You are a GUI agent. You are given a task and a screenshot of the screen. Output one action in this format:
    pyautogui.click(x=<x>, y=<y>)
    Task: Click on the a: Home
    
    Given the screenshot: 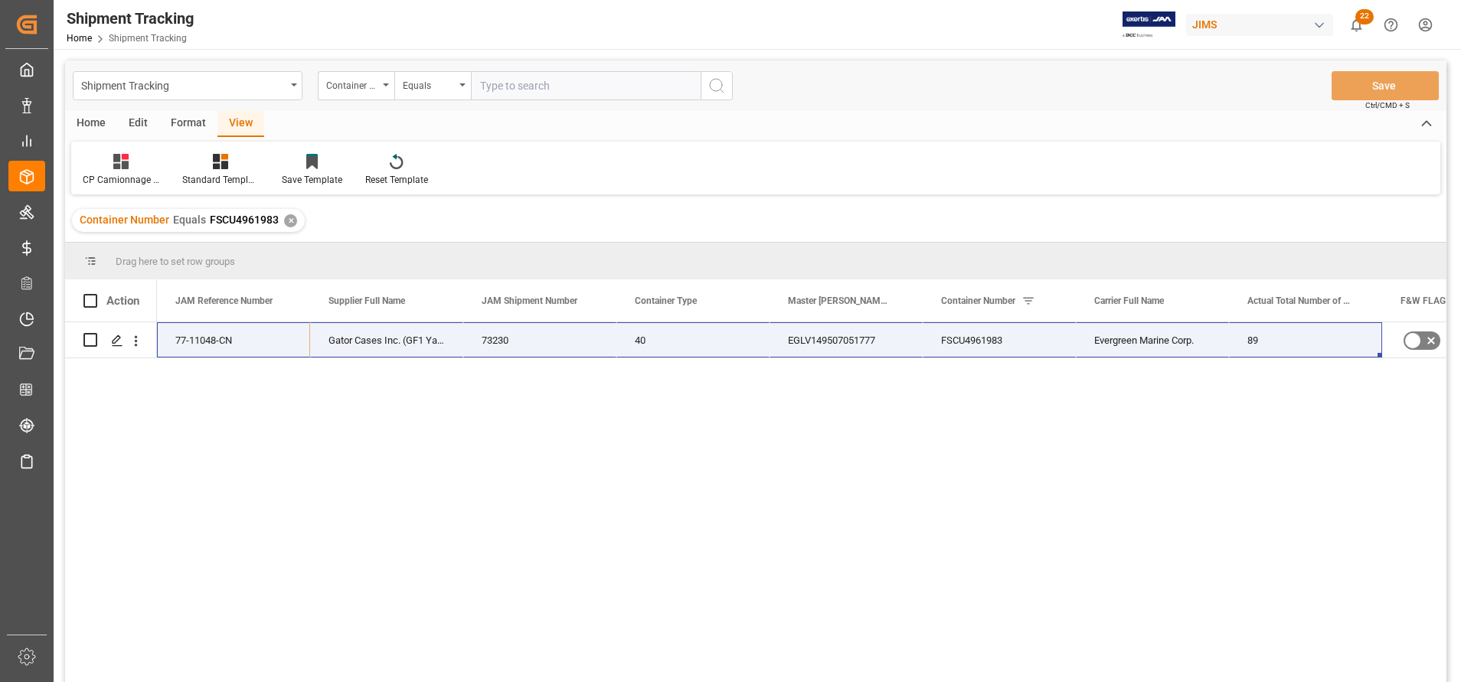 What is the action you would take?
    pyautogui.click(x=79, y=38)
    